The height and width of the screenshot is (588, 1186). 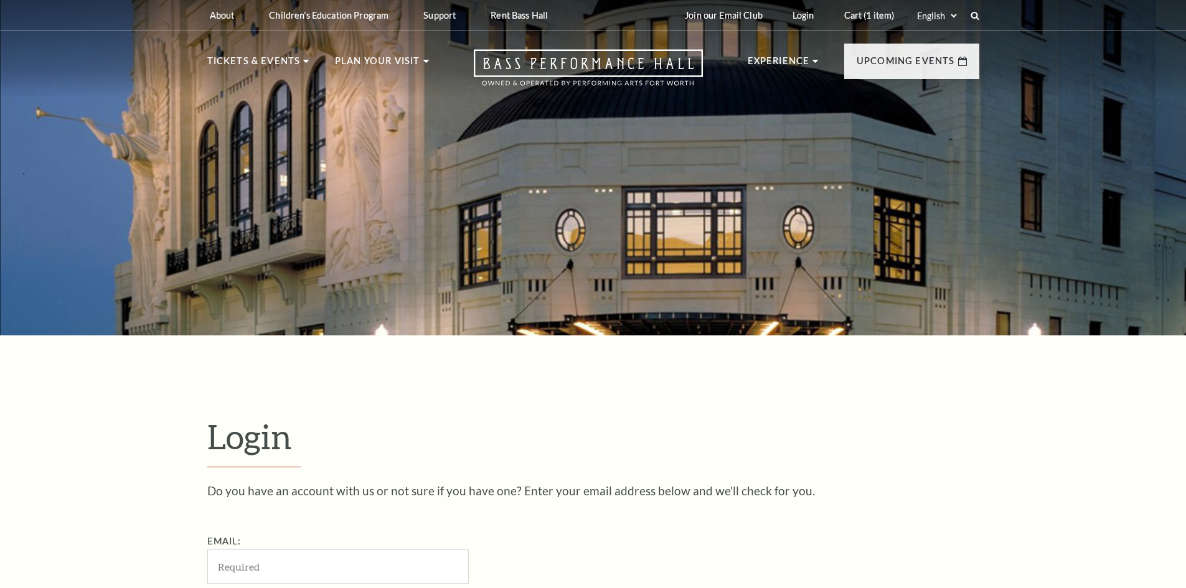 What do you see at coordinates (593, 490) in the screenshot?
I see `p: Do you have an account with us or not sure if you have one? Enter your email address below and we...` at bounding box center [593, 490].